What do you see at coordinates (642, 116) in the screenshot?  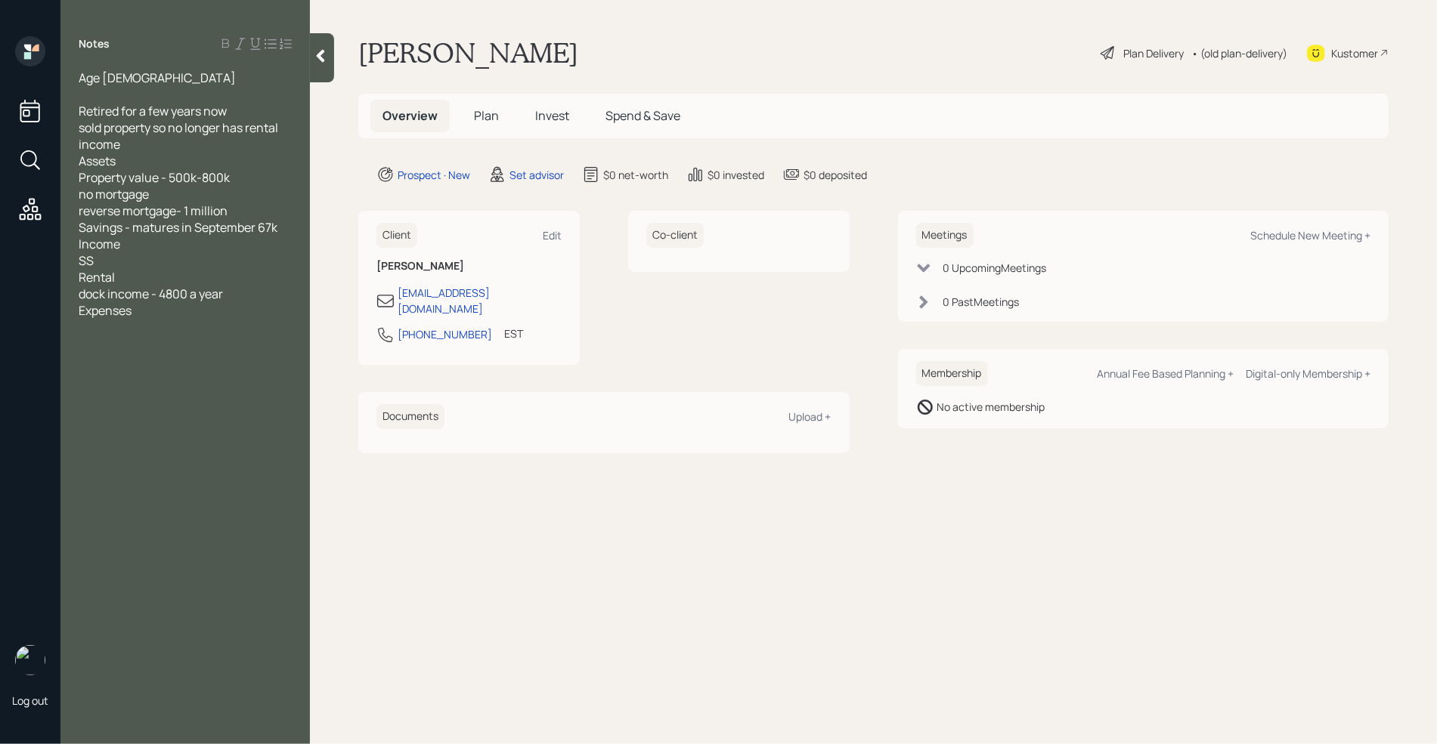 I see `span: Spend & Save` at bounding box center [642, 116].